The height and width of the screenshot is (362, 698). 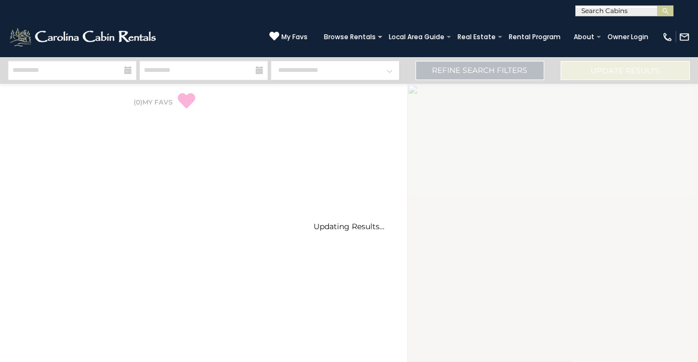 I want to click on a: Local Area Guide, so click(x=416, y=37).